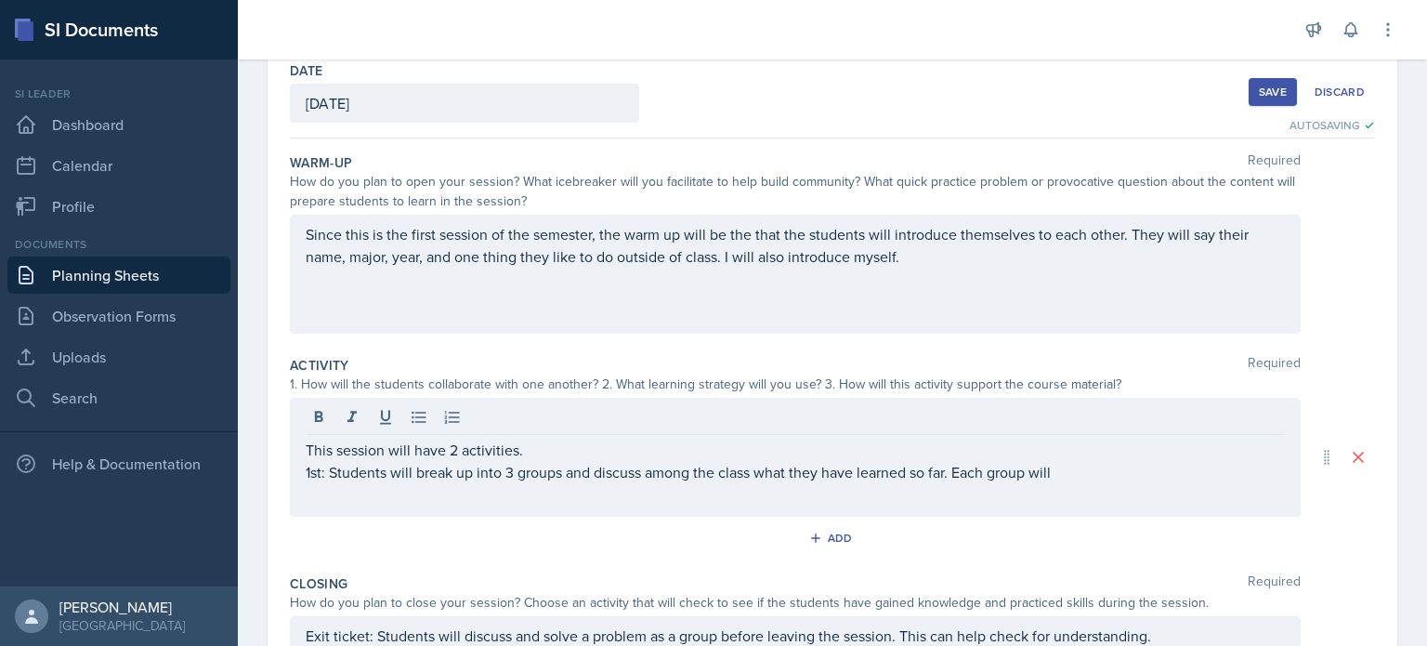 The image size is (1427, 646). I want to click on p: 1st: Students will break up into 3 groups and discuss among the class what they have learned so f..., so click(795, 472).